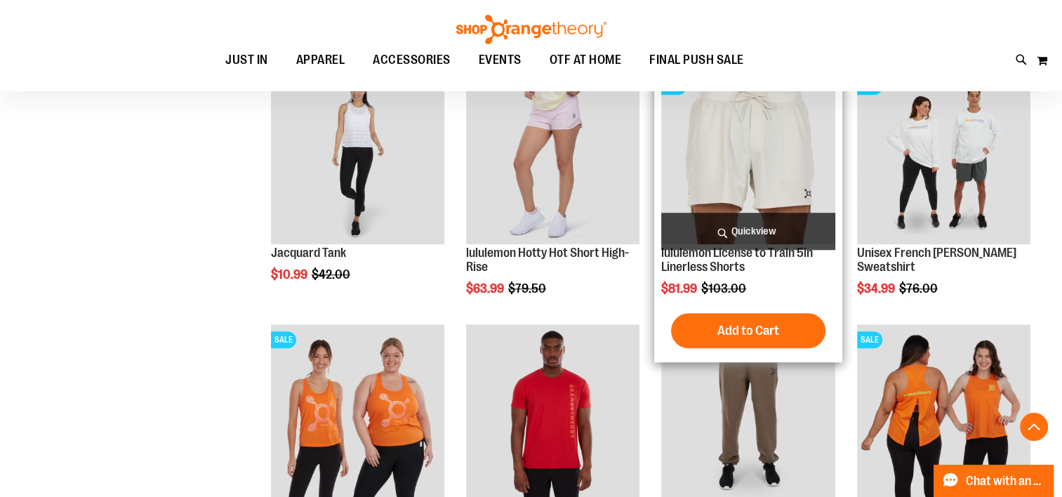 This screenshot has width=1062, height=497. What do you see at coordinates (876, 288) in the screenshot?
I see `span: $34.99` at bounding box center [876, 288].